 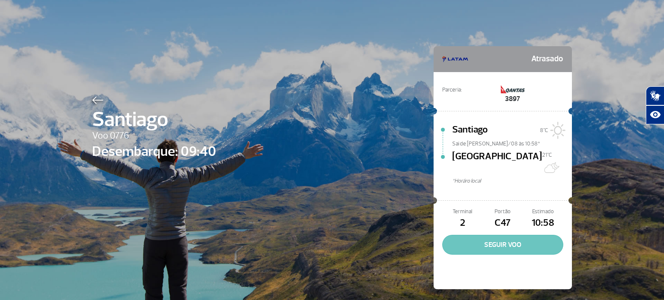 I want to click on span: 2, so click(x=462, y=223).